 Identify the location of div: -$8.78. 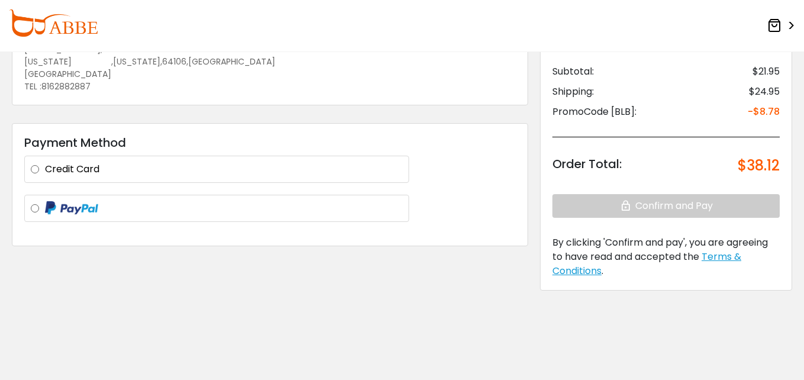
(764, 112).